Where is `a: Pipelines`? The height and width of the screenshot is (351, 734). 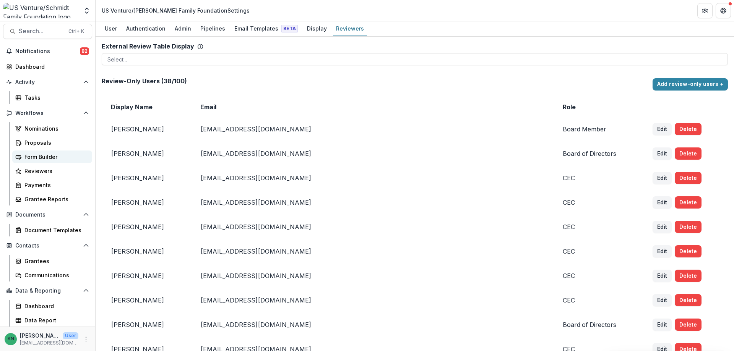
a: Pipelines is located at coordinates (213, 29).